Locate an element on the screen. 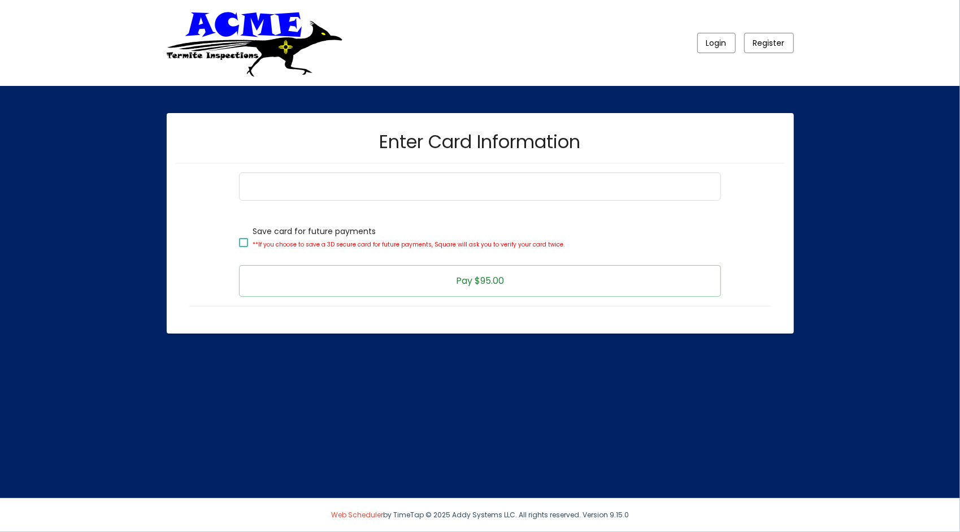 This screenshot has height=532, width=960. h2: Enter Card Information is located at coordinates (480, 142).